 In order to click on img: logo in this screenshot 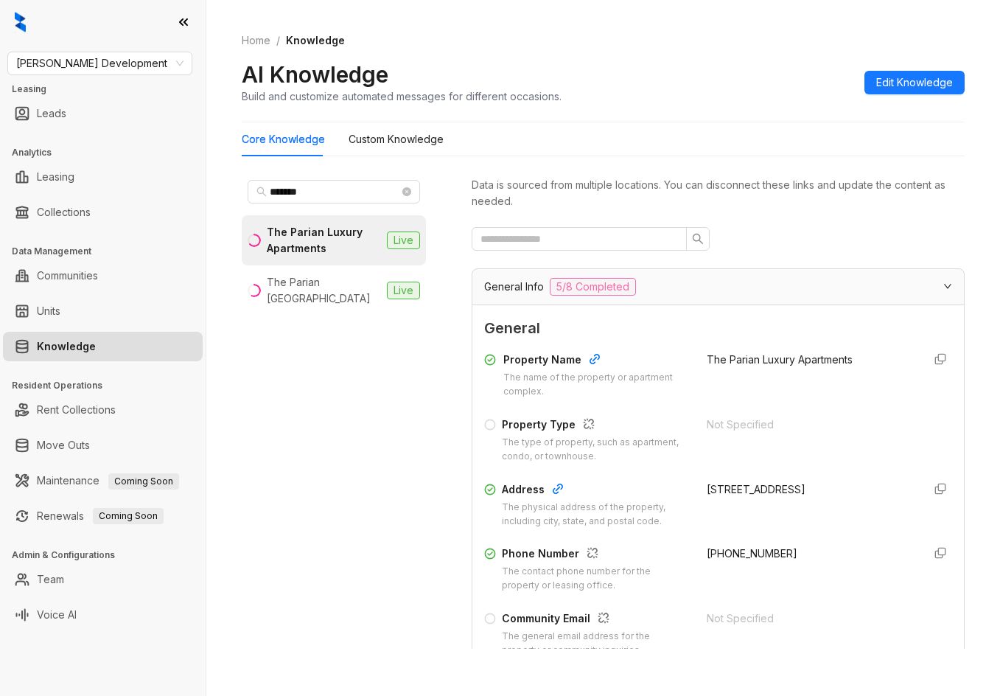, I will do `click(20, 22)`.